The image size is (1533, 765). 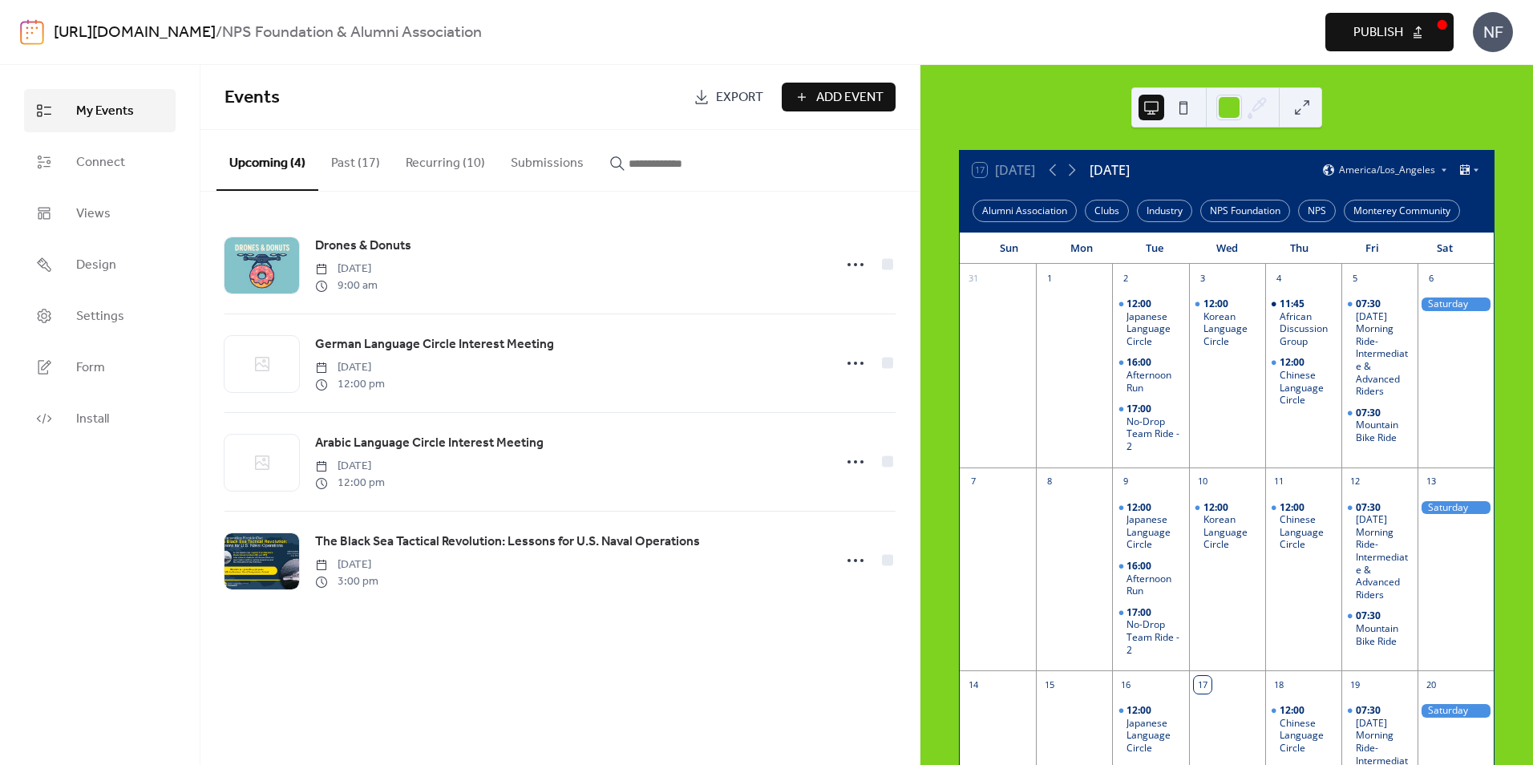 I want to click on div: Monterey Community, so click(x=1401, y=211).